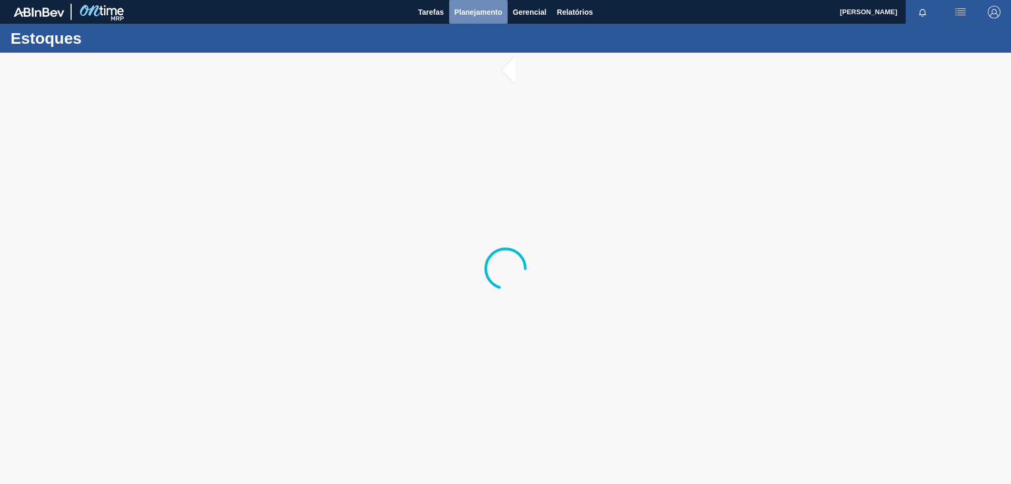  Describe the element at coordinates (431, 12) in the screenshot. I see `span: Tarefas` at that location.